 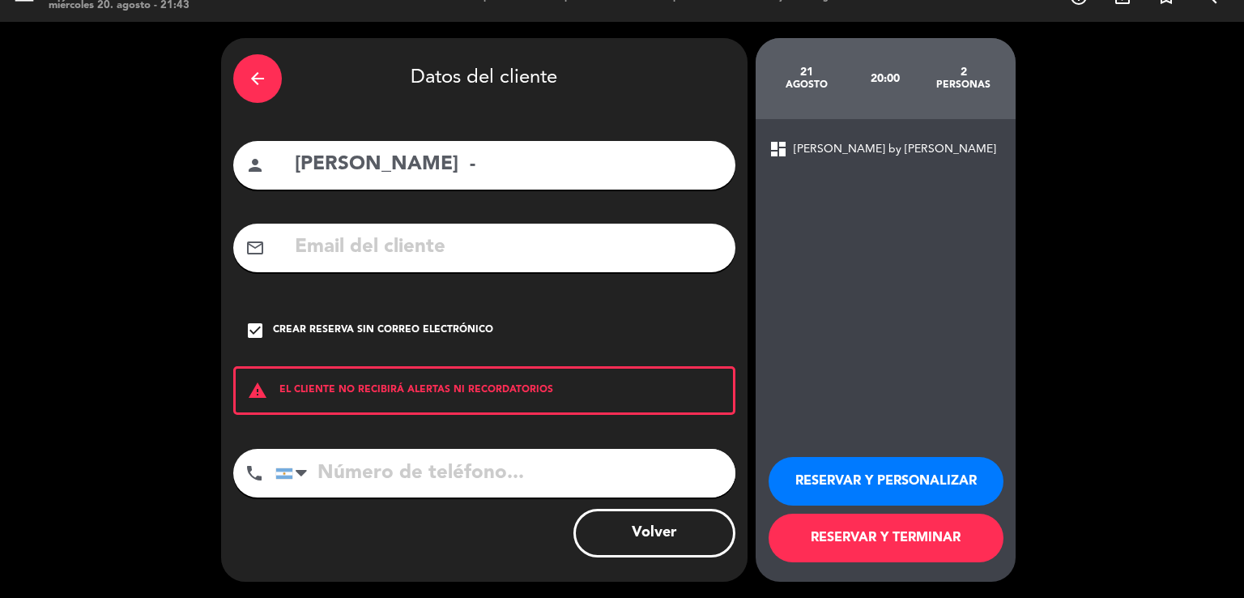 I want to click on div: personas, so click(x=963, y=85).